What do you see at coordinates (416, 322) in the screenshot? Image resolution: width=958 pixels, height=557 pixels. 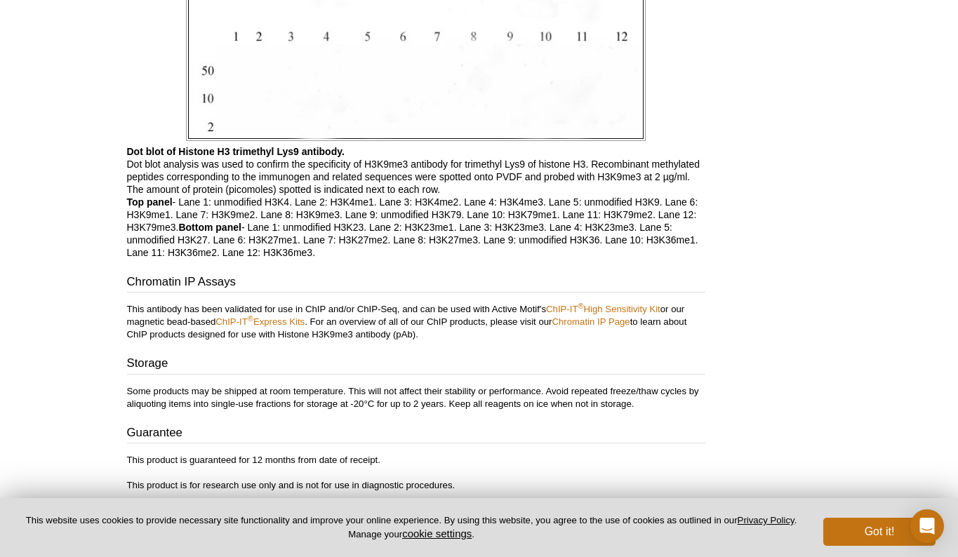 I see `p: This antibody has been validated for use in ChIP and/or ChIP-Seq, and can be used with Active Mot...` at bounding box center [416, 322].